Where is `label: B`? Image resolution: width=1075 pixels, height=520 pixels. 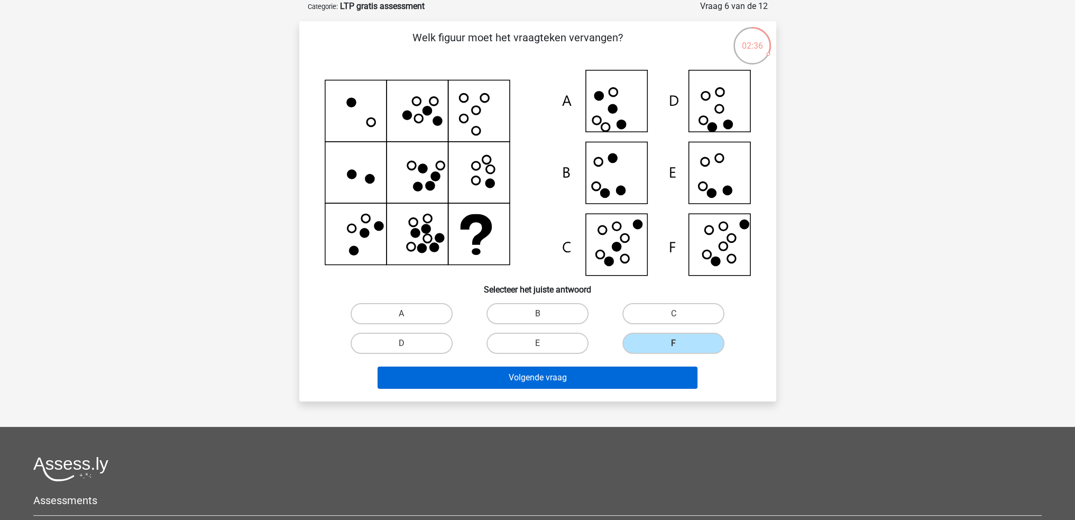 label: B is located at coordinates (537, 314).